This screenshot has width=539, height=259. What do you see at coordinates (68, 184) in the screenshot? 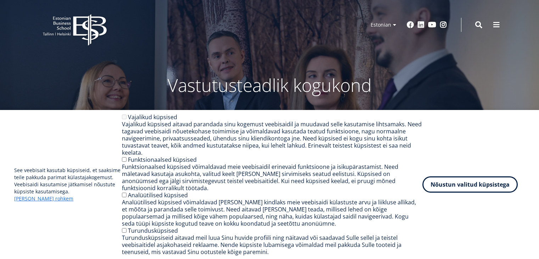
I see `p: See veebisait kasutab küpsiseid, et saaksime teile pakkuda parimat külastajakogemust. Veebisaidi ...` at bounding box center [68, 184].